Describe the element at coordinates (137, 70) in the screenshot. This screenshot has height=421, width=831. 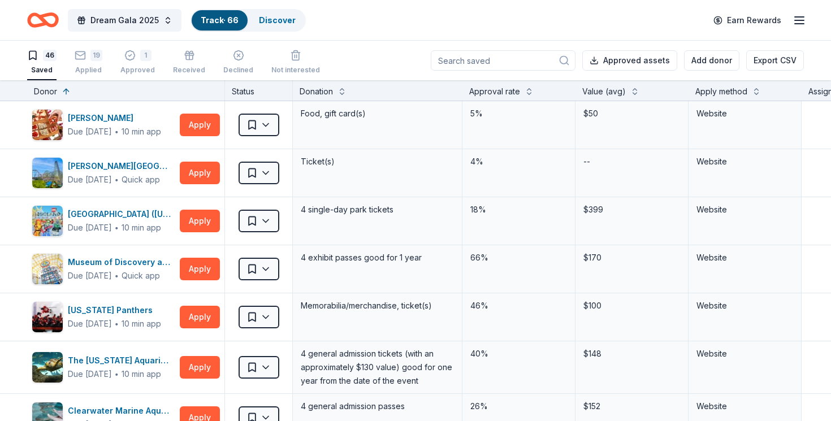
I see `div: Approved` at that location.